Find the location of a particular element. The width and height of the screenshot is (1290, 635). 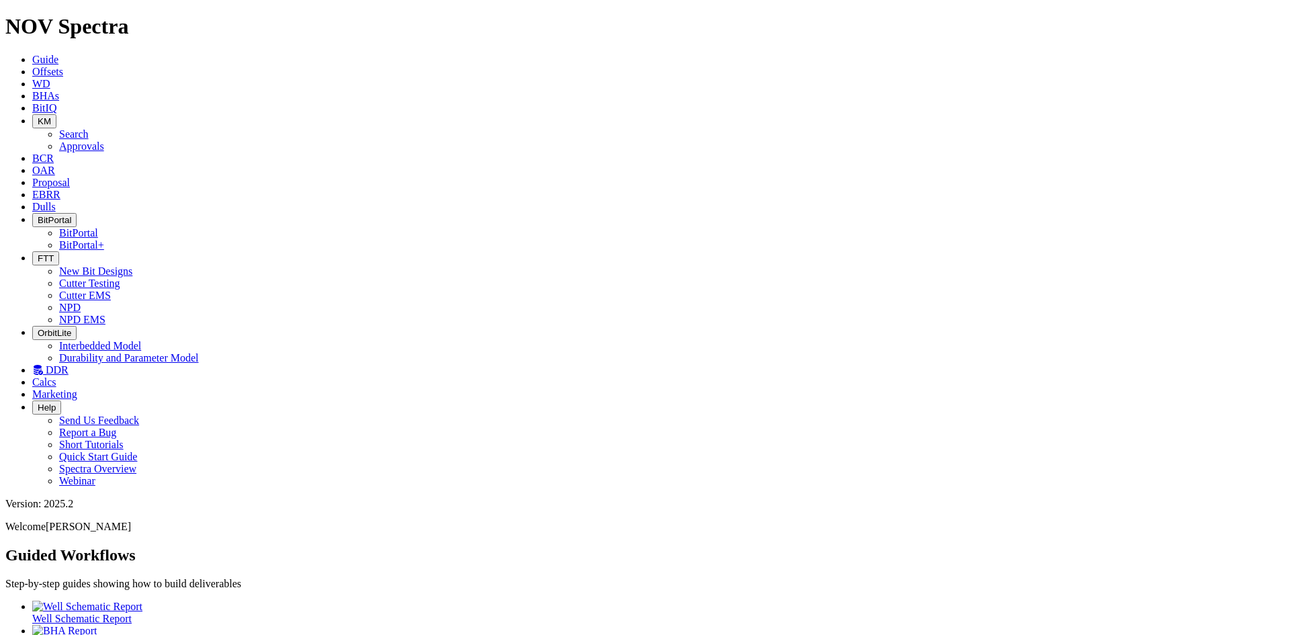

a: Well Schematic Report Well Schematic Report is located at coordinates (659, 612).